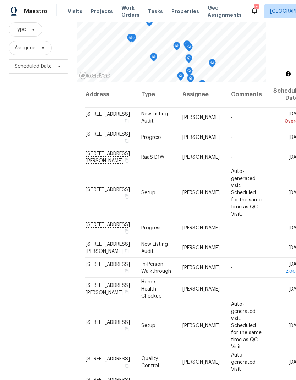 The height and width of the screenshot is (380, 296). I want to click on span: Geo Assignments, so click(225, 11).